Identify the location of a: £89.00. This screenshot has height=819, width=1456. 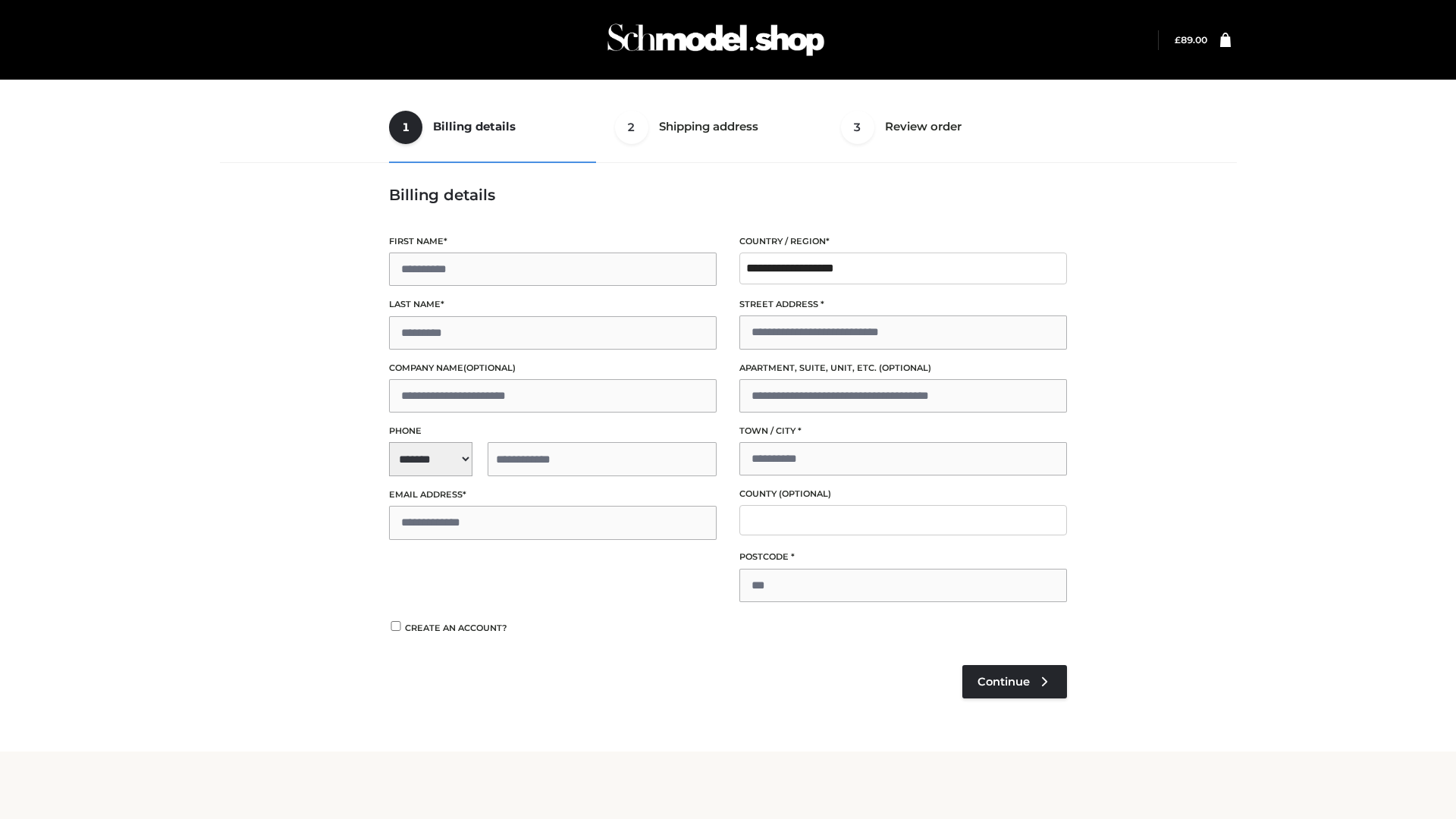
(1191, 39).